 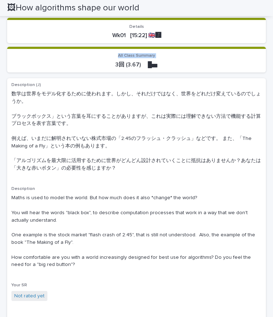 I want to click on span: Your SR, so click(x=19, y=285).